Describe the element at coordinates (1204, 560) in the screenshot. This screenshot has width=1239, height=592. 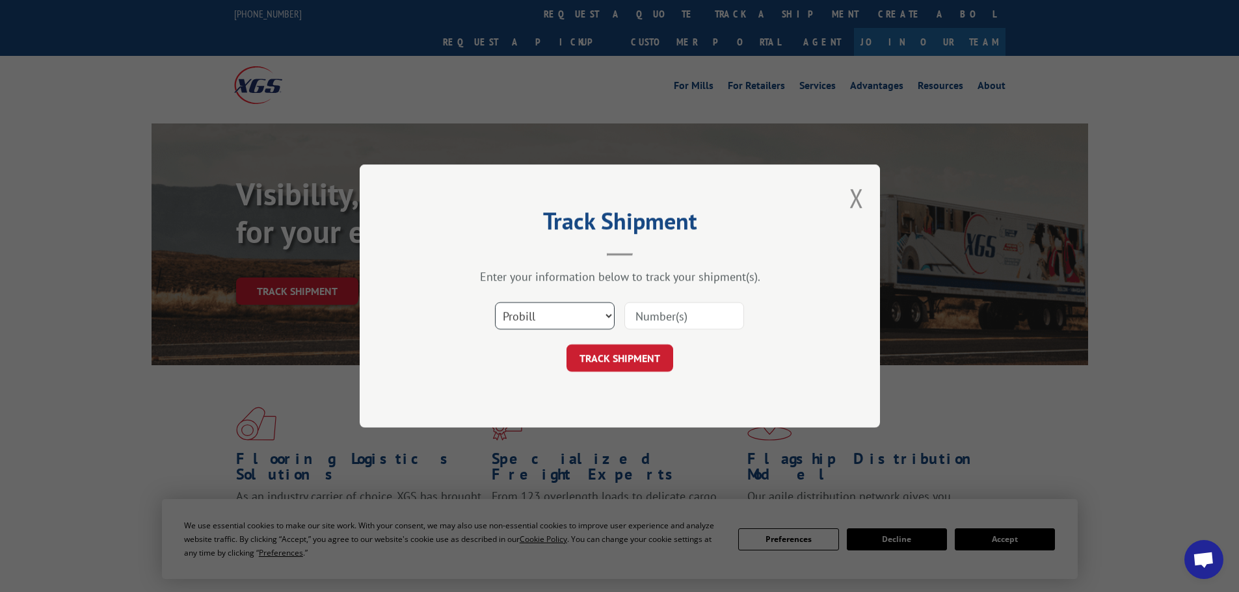
I see `div: Open chat` at that location.